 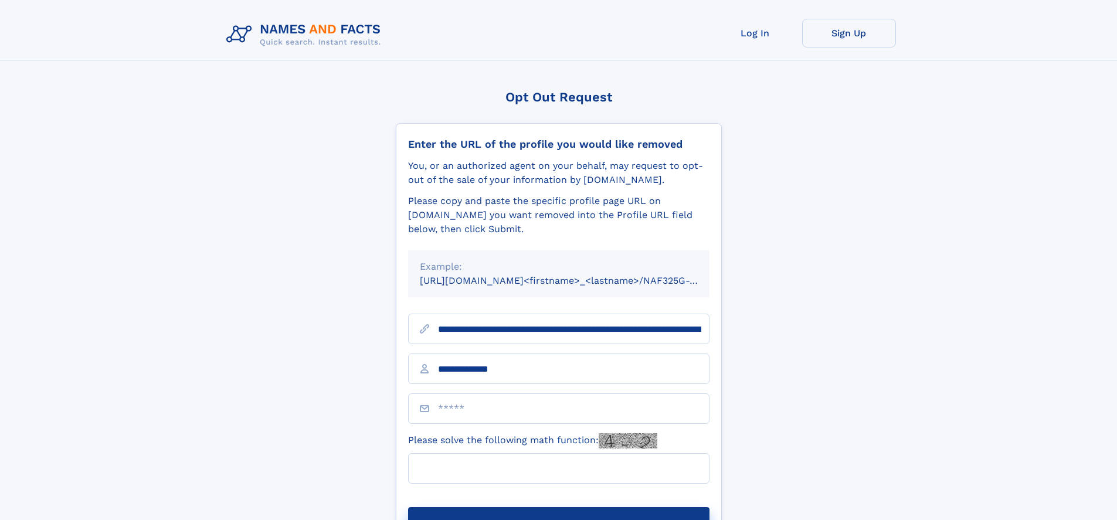 What do you see at coordinates (532, 441) in the screenshot?
I see `label: Please solve the following math function:` at bounding box center [532, 441].